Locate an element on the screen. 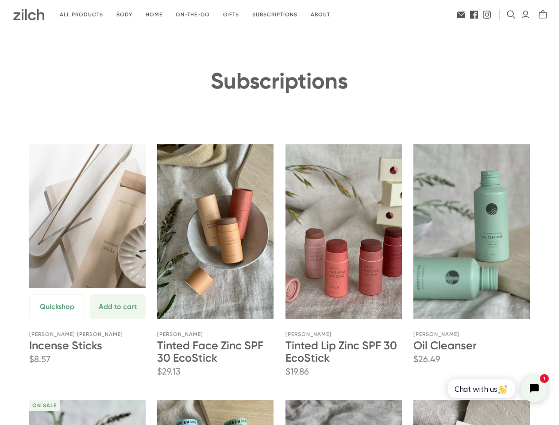 The image size is (559, 425). button: Open search is located at coordinates (511, 15).